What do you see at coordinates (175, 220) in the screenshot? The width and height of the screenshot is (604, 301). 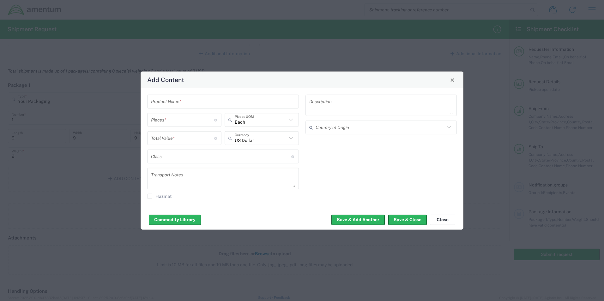 I see `button: Commodity Library` at bounding box center [175, 220].